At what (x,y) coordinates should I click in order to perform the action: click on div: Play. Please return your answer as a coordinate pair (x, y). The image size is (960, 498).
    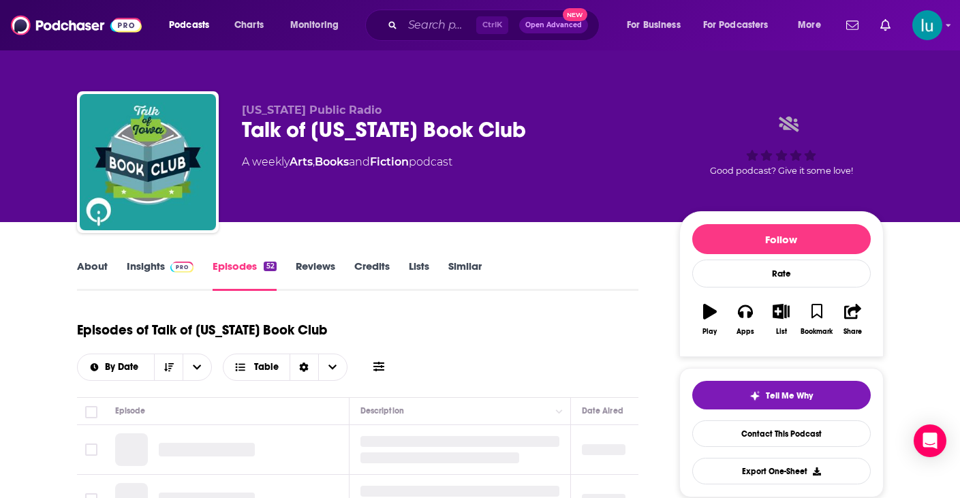
    Looking at the image, I should click on (710, 332).